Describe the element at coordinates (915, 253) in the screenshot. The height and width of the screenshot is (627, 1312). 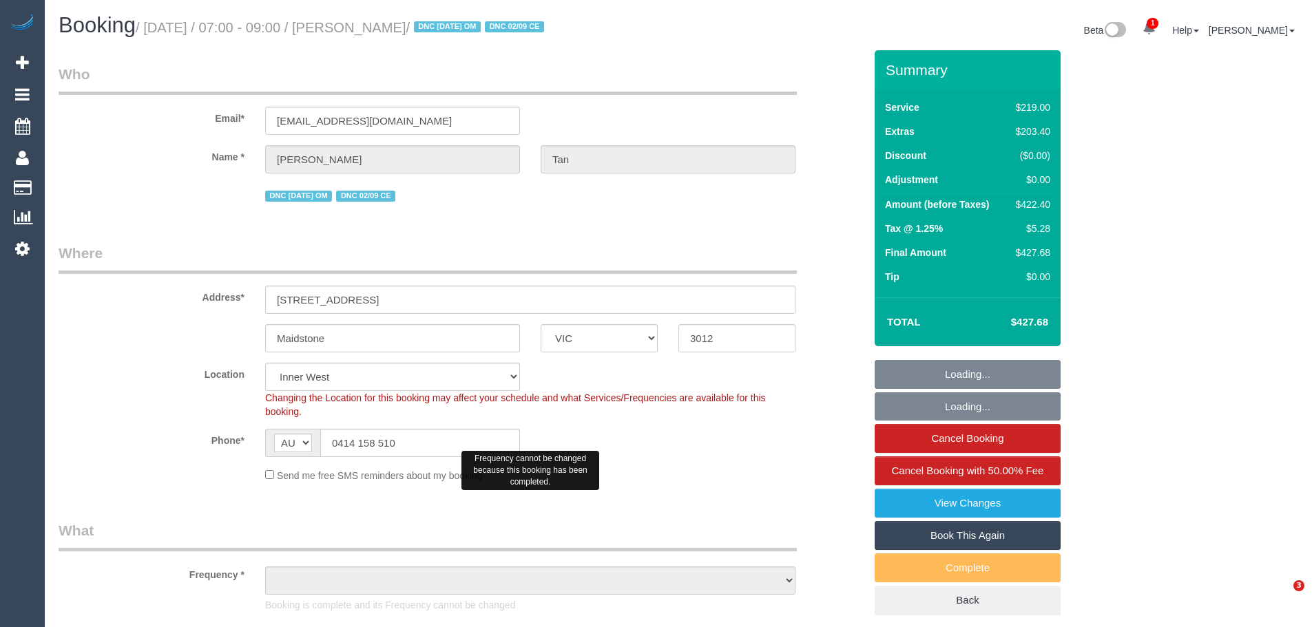
I see `label: Final Amount` at that location.